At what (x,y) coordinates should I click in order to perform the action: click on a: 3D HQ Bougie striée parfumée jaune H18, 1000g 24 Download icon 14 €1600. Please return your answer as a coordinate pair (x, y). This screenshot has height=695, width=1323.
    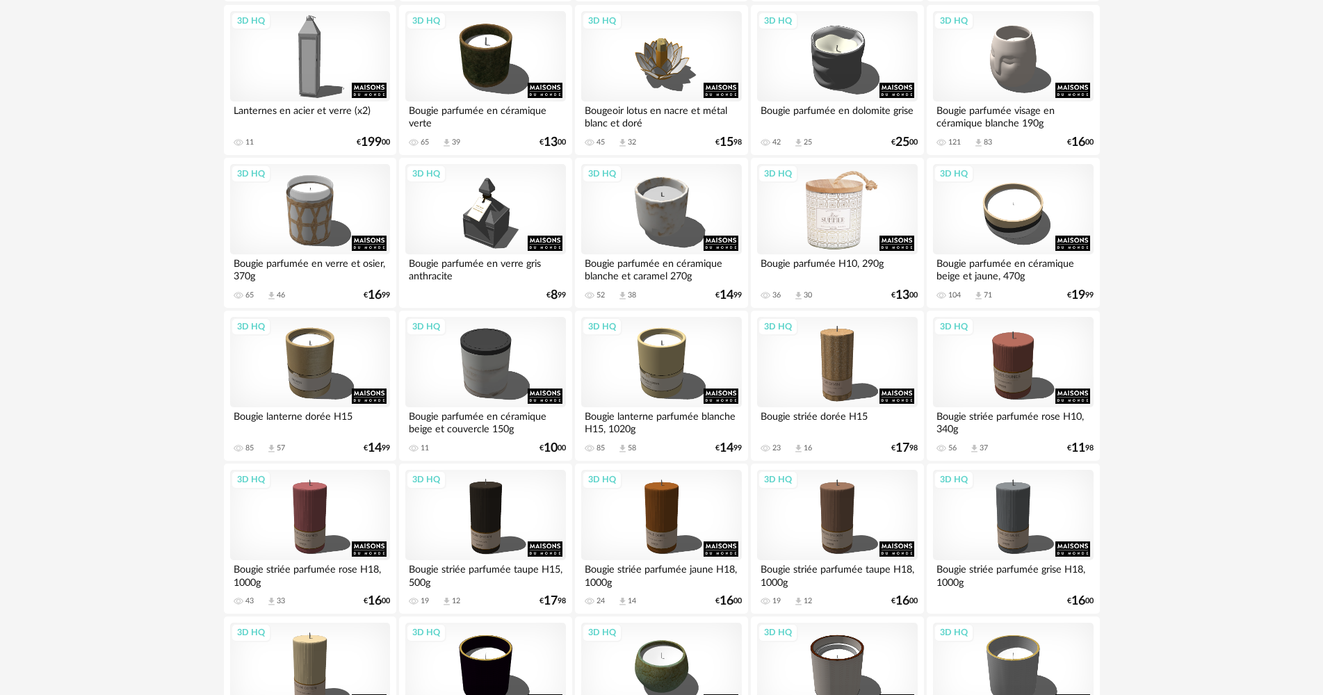
    Looking at the image, I should click on (661, 539).